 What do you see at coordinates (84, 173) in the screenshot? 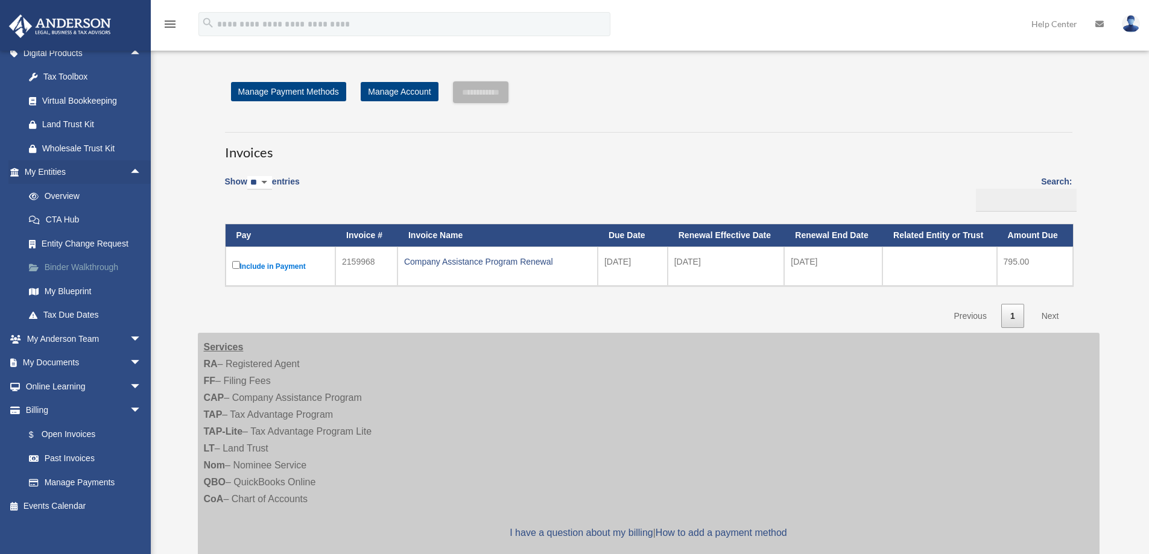
I see `a: My Entitiesarrow_drop_up` at bounding box center [84, 173].